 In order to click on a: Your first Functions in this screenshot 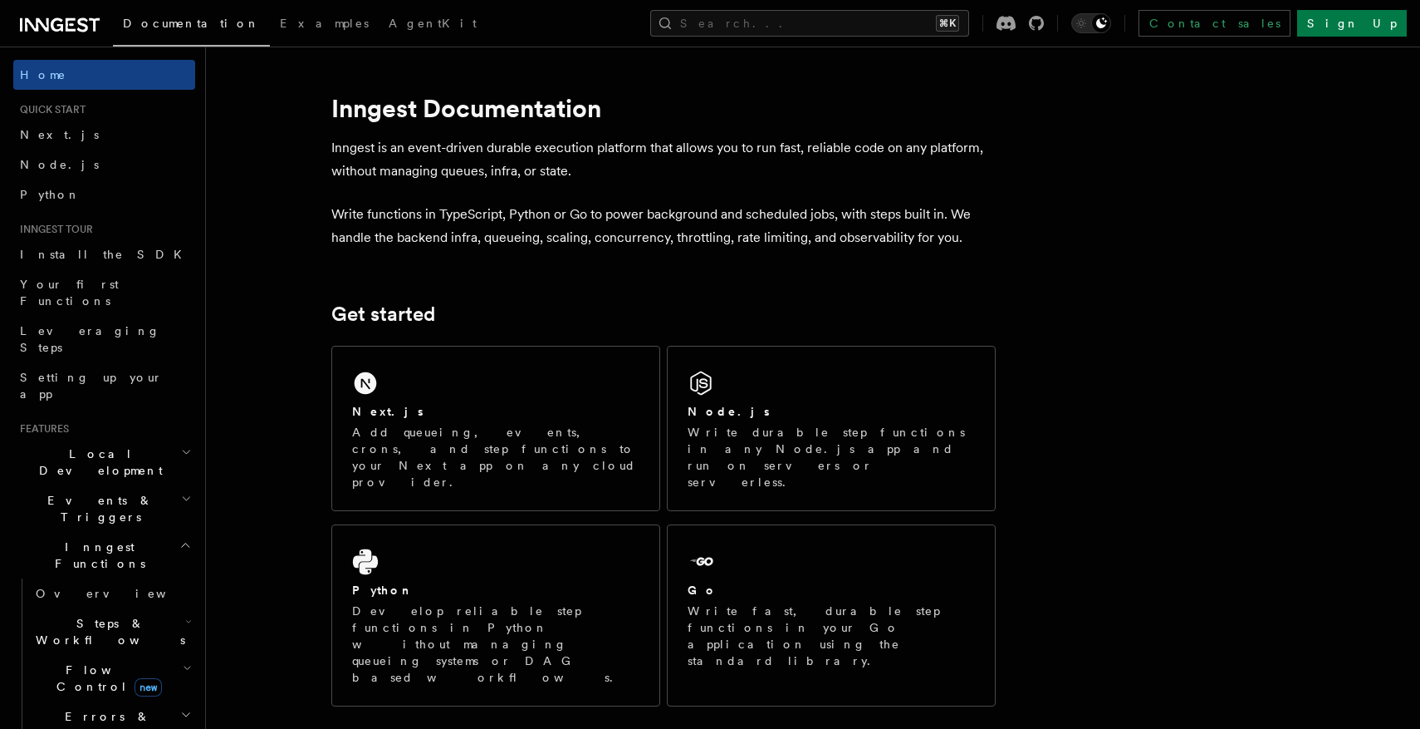, I will do `click(104, 292)`.